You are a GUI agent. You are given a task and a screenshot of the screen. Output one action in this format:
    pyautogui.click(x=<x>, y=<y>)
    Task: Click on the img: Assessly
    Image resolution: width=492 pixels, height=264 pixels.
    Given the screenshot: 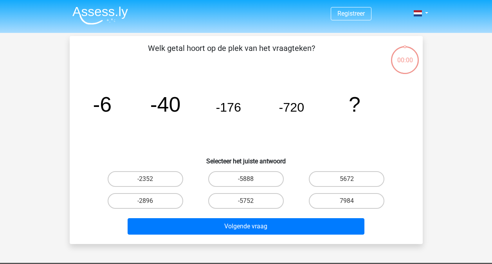 What is the action you would take?
    pyautogui.click(x=100, y=15)
    